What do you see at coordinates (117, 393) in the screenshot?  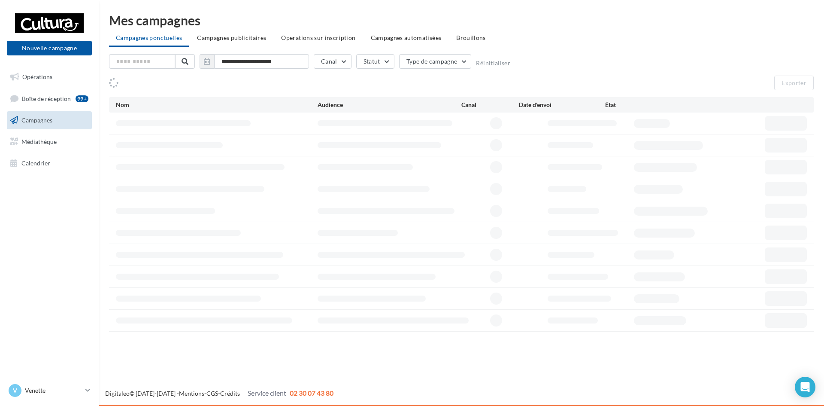 I see `a: Digitaleo` at bounding box center [117, 393].